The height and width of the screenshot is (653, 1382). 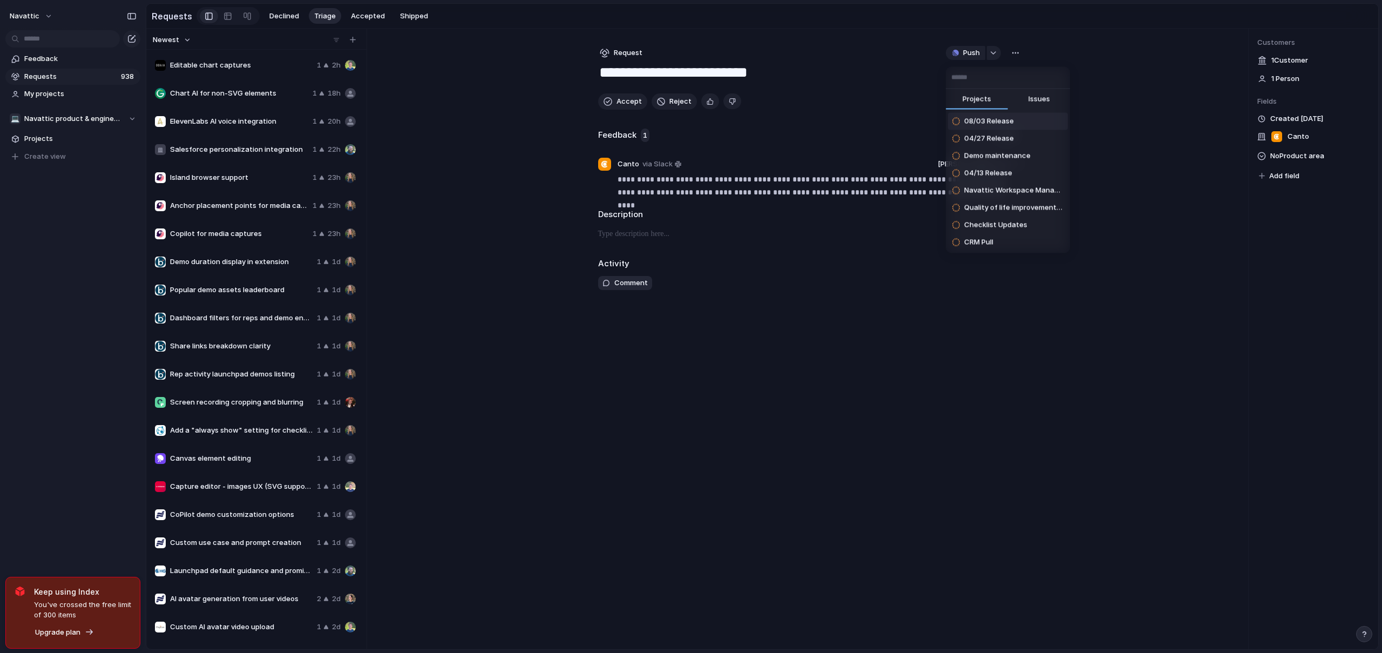 What do you see at coordinates (979, 242) in the screenshot?
I see `span: CRM Pull` at bounding box center [979, 242].